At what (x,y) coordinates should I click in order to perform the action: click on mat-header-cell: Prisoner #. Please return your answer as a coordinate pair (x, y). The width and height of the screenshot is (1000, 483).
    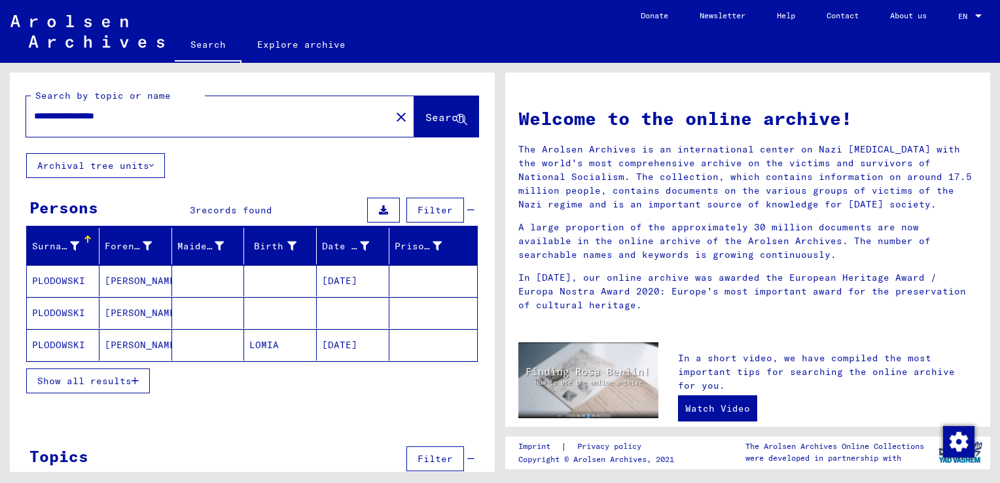
    Looking at the image, I should click on (433, 246).